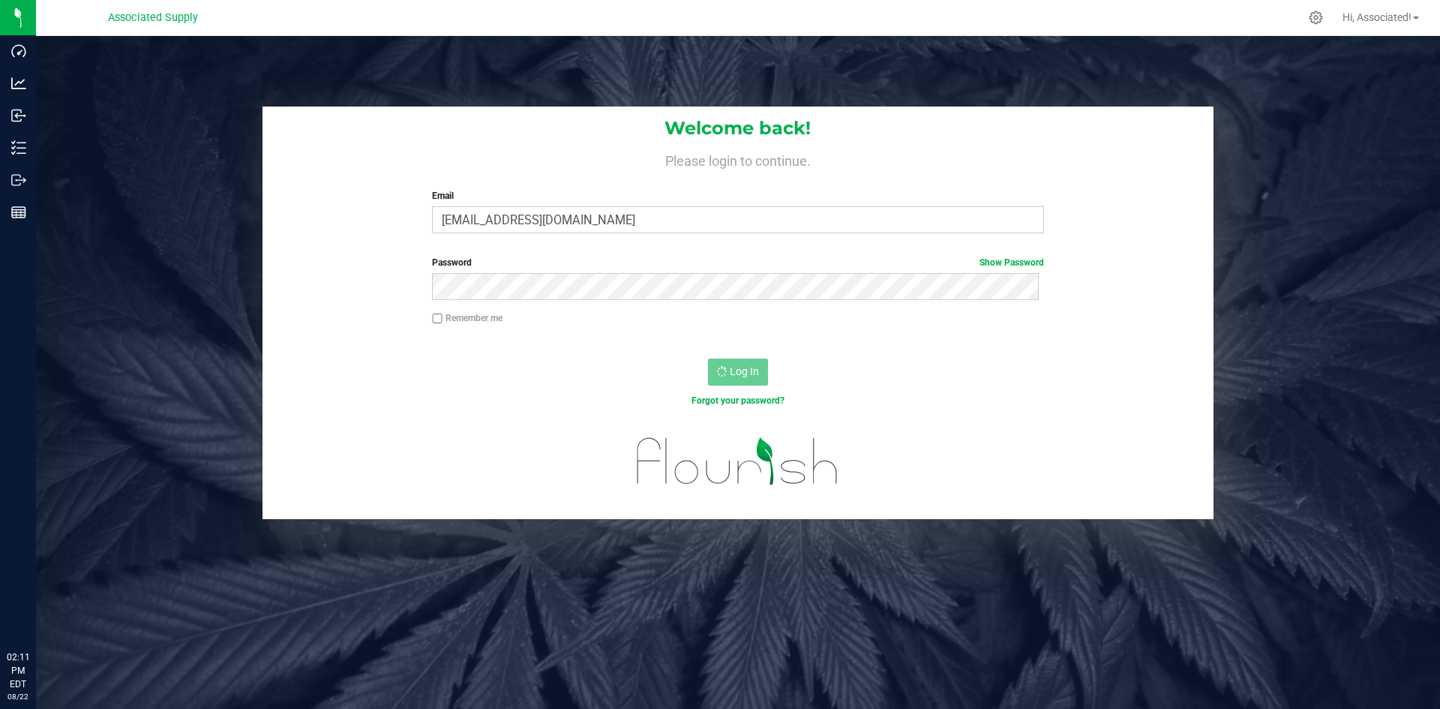 This screenshot has width=1440, height=709. I want to click on div: Manage settings, so click(1316, 17).